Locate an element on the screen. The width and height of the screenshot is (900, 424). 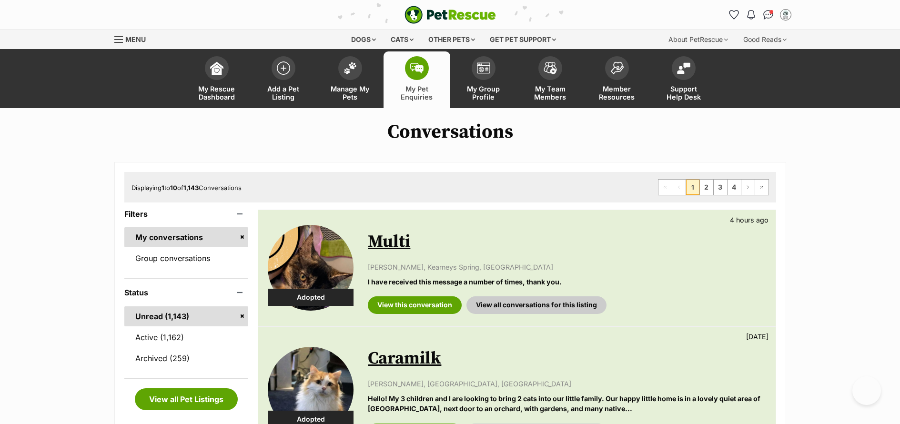
img: notifications-46538b983faf8c2785f20acdc204bb7945ddae34d4c08c2a6579f10ce5e182be.svg is located at coordinates (751, 15).